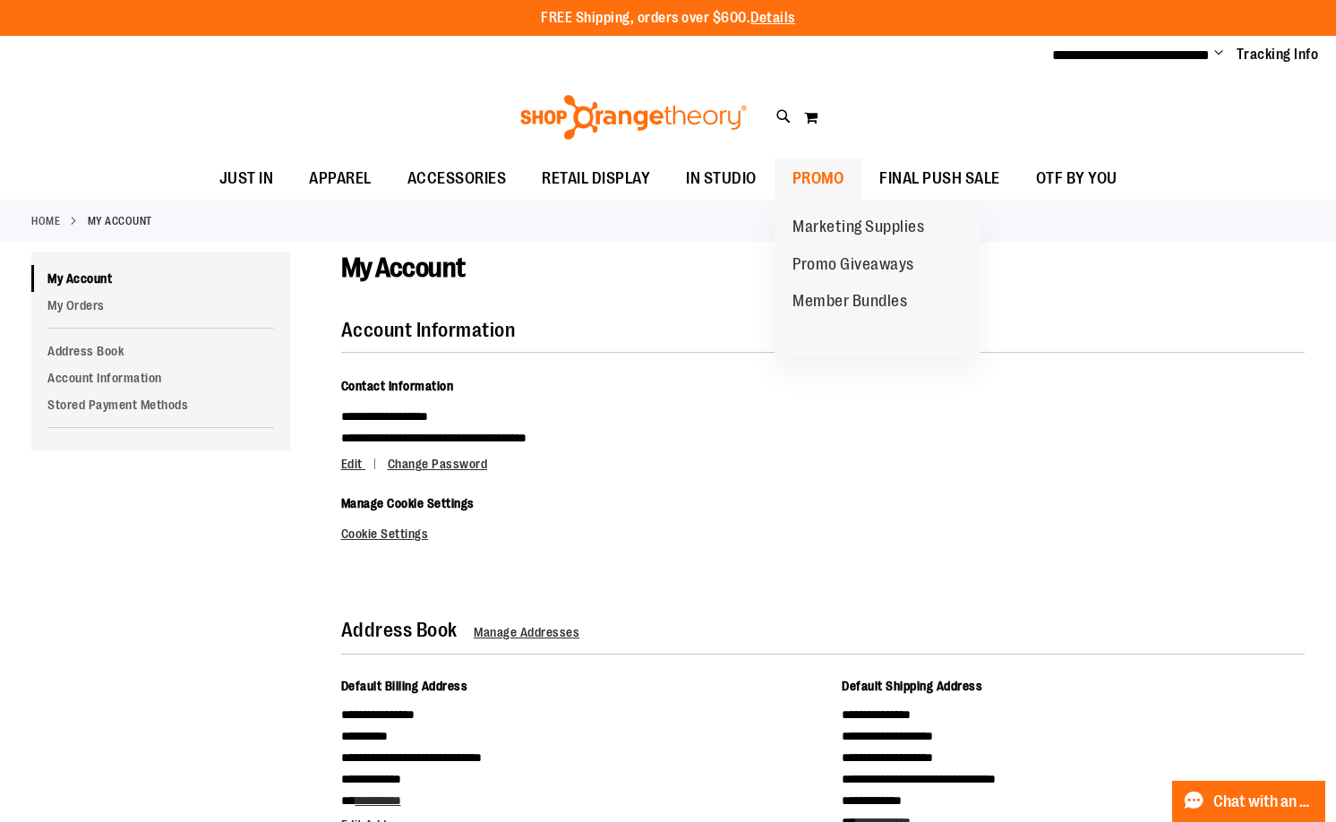 This screenshot has width=1336, height=822. Describe the element at coordinates (403, 268) in the screenshot. I see `span: My Account` at that location.